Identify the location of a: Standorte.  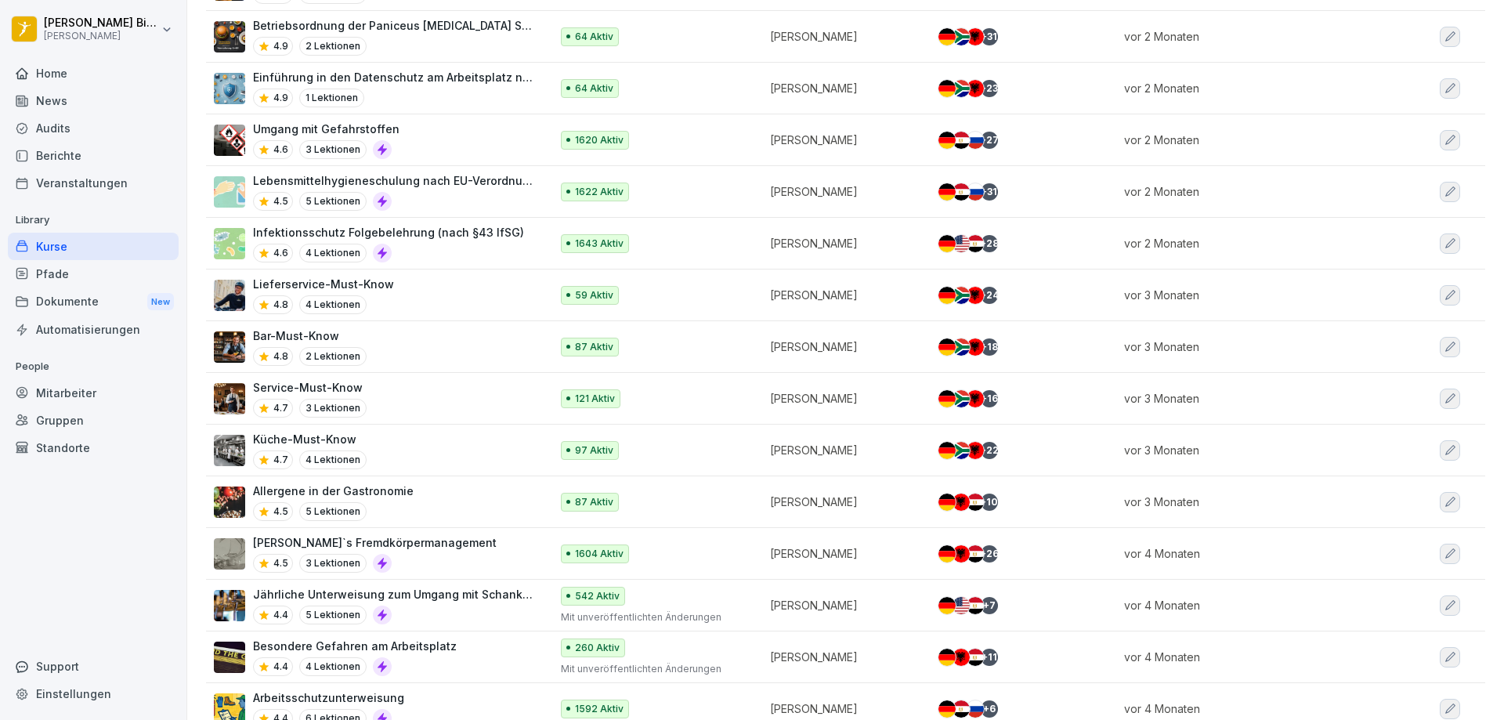
(93, 447).